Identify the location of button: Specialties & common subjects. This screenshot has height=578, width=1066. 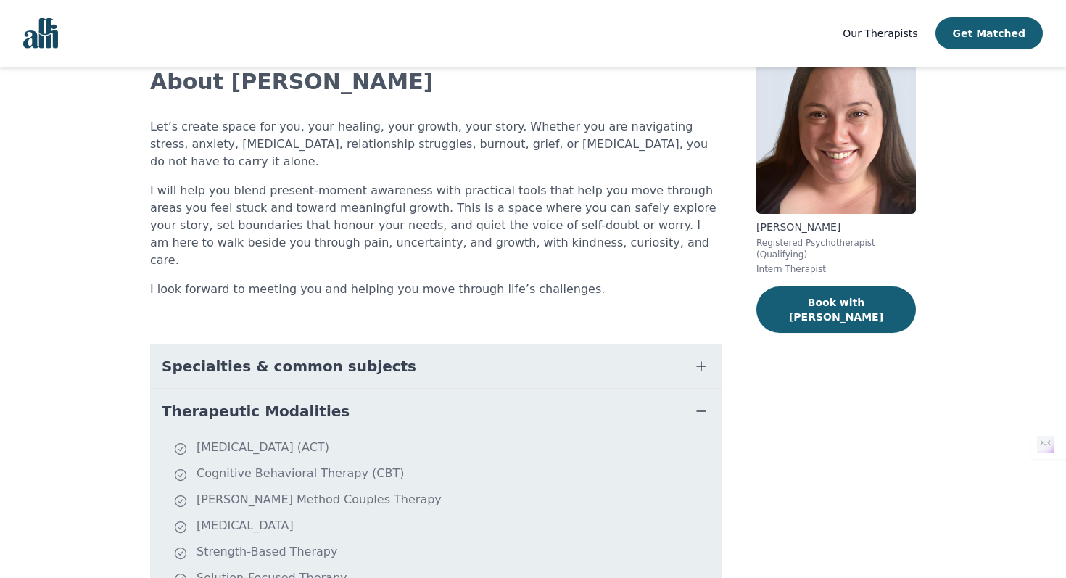
(436, 366).